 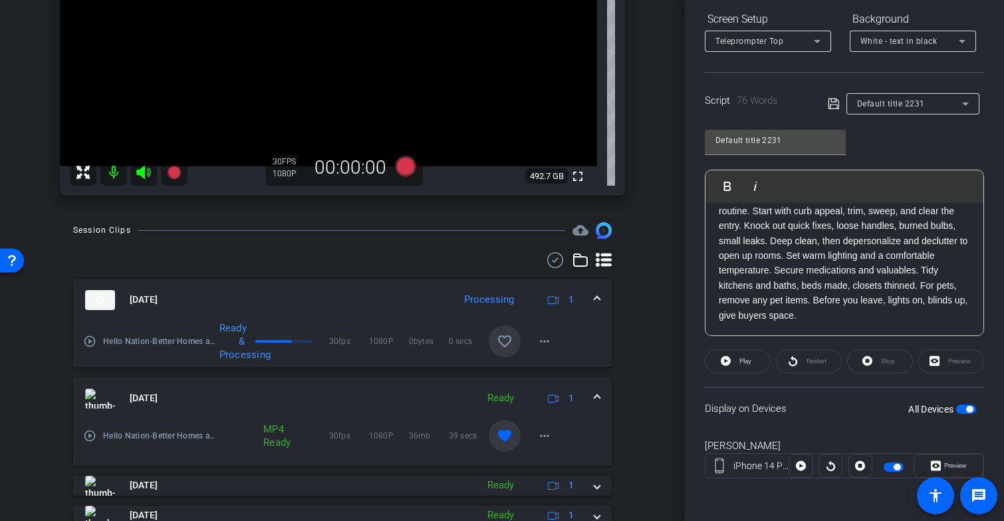 I want to click on div: Session Clips, so click(x=102, y=230).